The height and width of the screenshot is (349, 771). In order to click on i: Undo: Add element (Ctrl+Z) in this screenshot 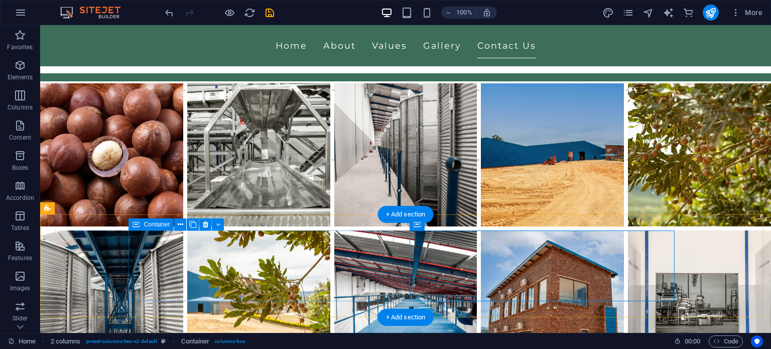, I will do `click(169, 13)`.